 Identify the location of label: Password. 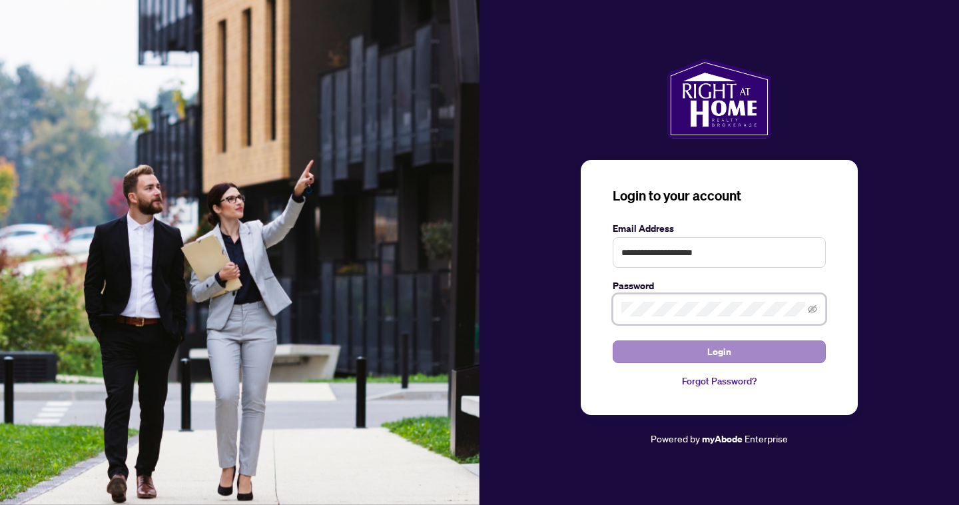
(719, 286).